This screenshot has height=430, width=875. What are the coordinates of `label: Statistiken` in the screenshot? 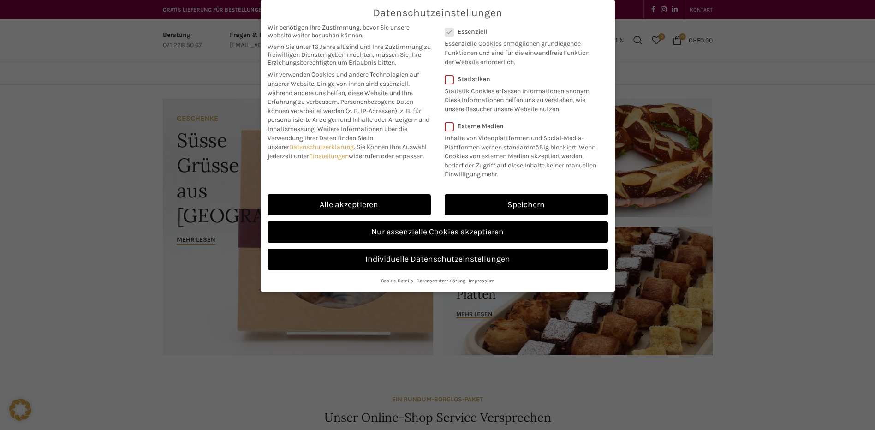 It's located at (520, 79).